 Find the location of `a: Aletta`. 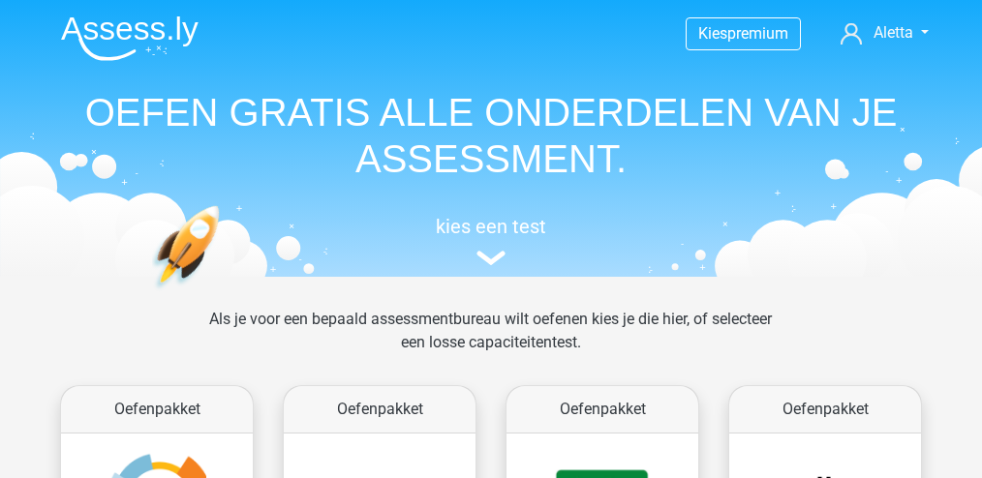

a: Aletta is located at coordinates (884, 33).